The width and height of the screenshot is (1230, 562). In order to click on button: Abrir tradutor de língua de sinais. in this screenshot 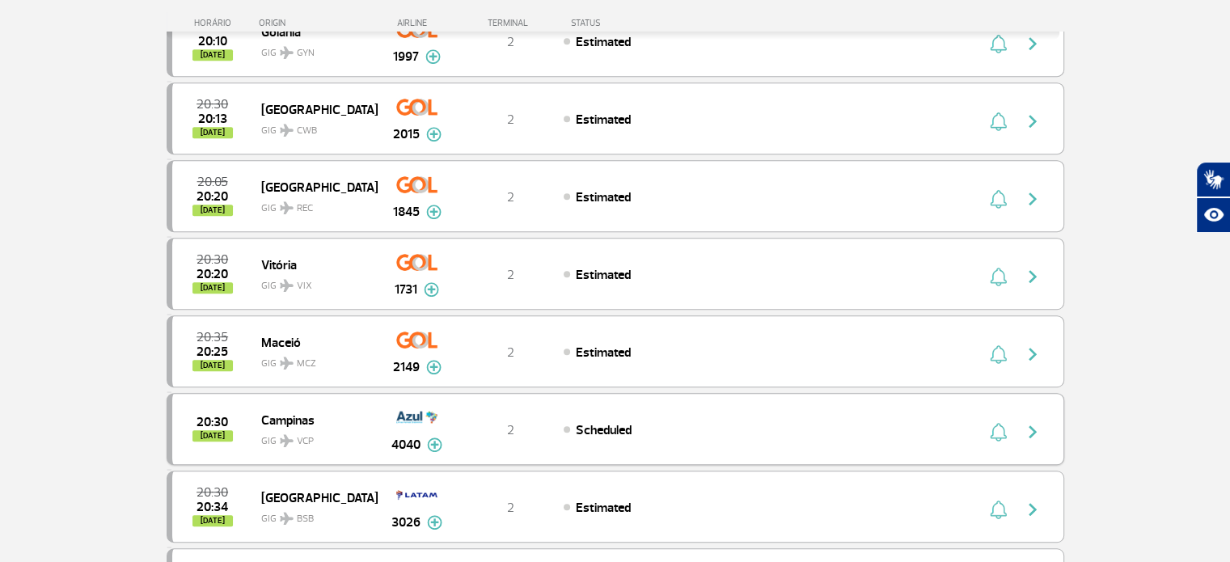, I will do `click(1213, 180)`.